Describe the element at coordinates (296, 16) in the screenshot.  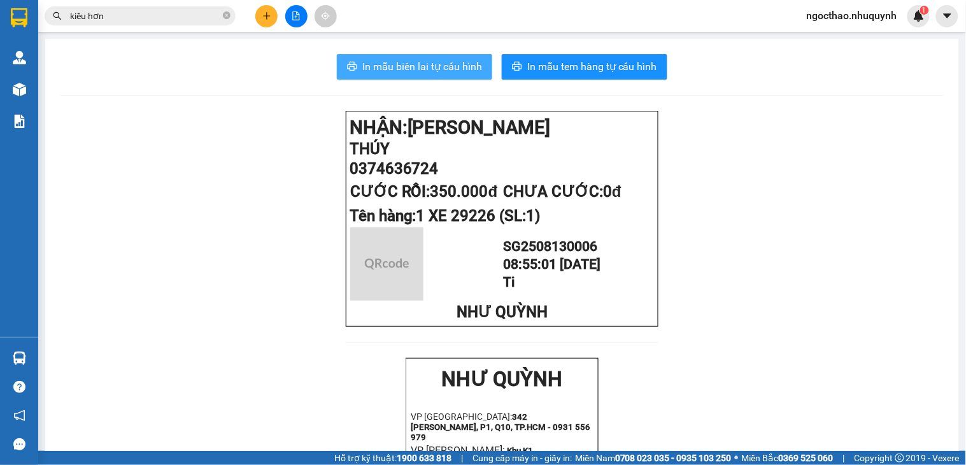
I see `span: file-add` at that location.